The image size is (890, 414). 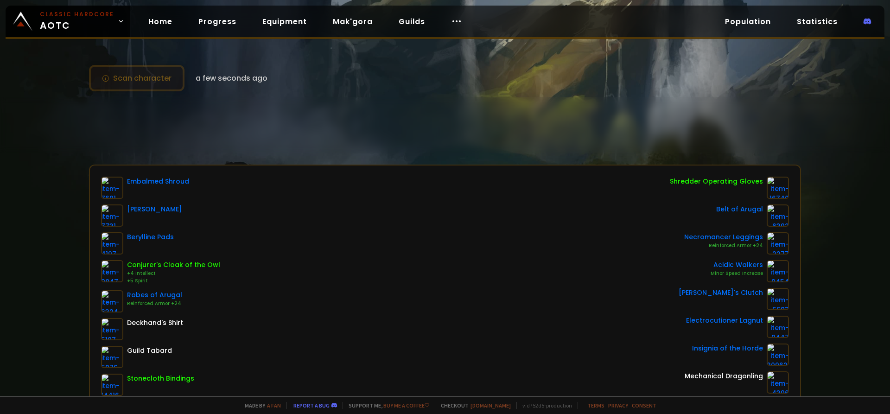 I want to click on span: Zug Life, so click(x=412, y=131).